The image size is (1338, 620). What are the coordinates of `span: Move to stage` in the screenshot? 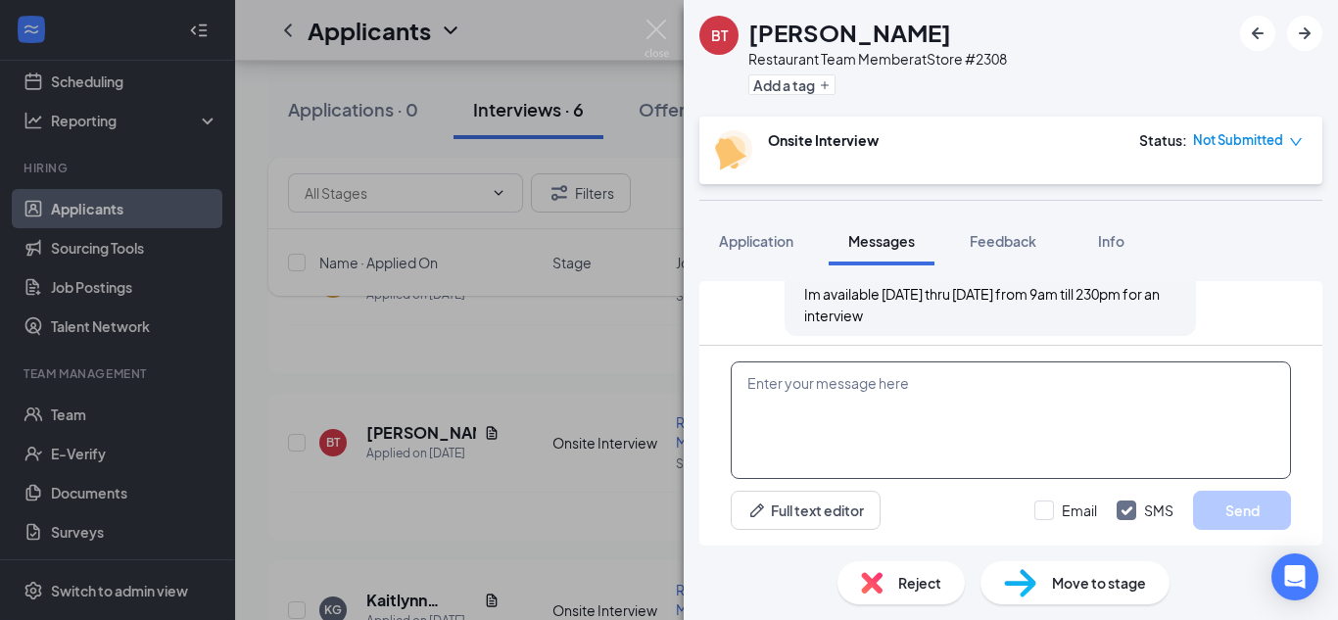 It's located at (1099, 583).